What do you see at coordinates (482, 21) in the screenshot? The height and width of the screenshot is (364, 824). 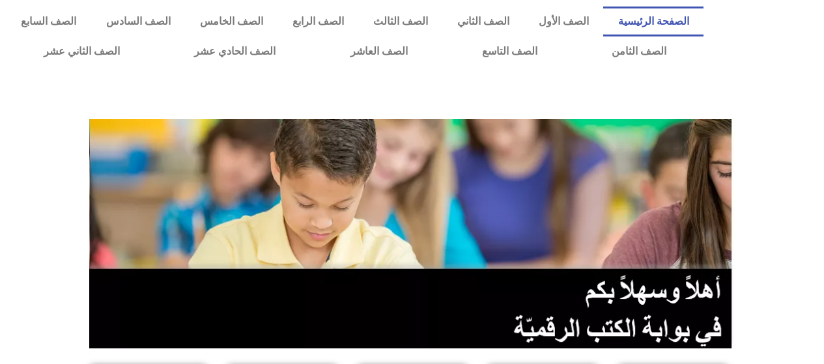 I see `a: الصف الثاني` at bounding box center [482, 21].